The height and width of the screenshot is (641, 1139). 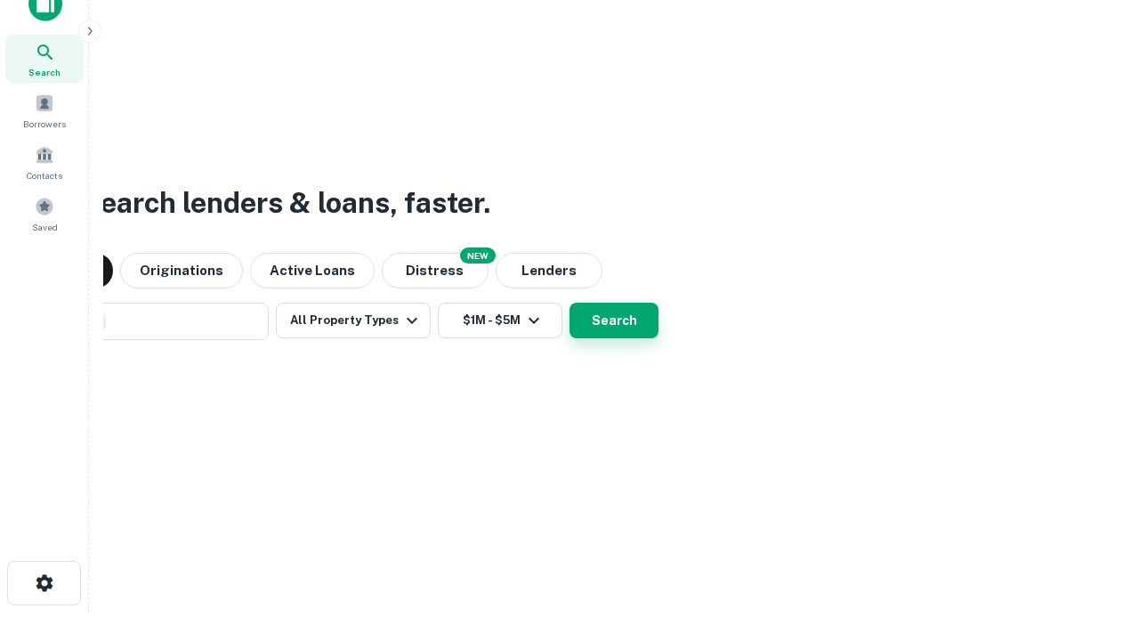 What do you see at coordinates (44, 110) in the screenshot?
I see `div: Borrowers` at bounding box center [44, 110].